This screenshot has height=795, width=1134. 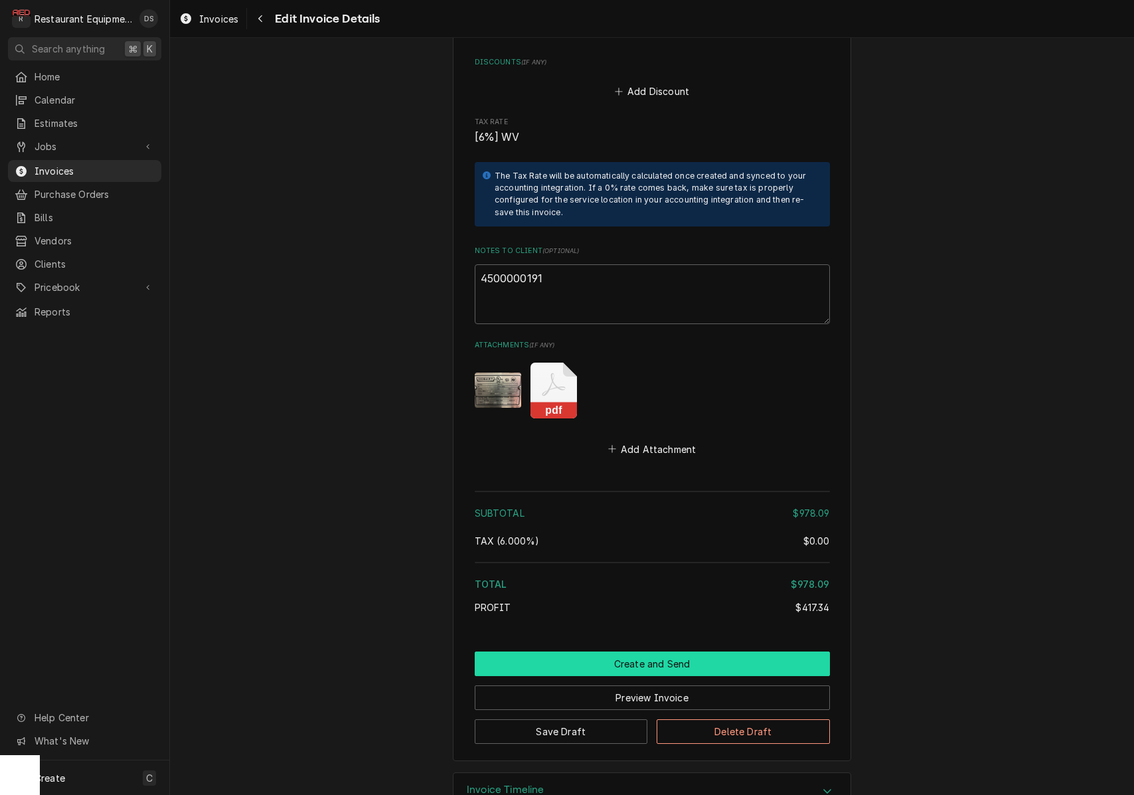 What do you see at coordinates (325, 19) in the screenshot?
I see `span: Edit Invoice Details` at bounding box center [325, 19].